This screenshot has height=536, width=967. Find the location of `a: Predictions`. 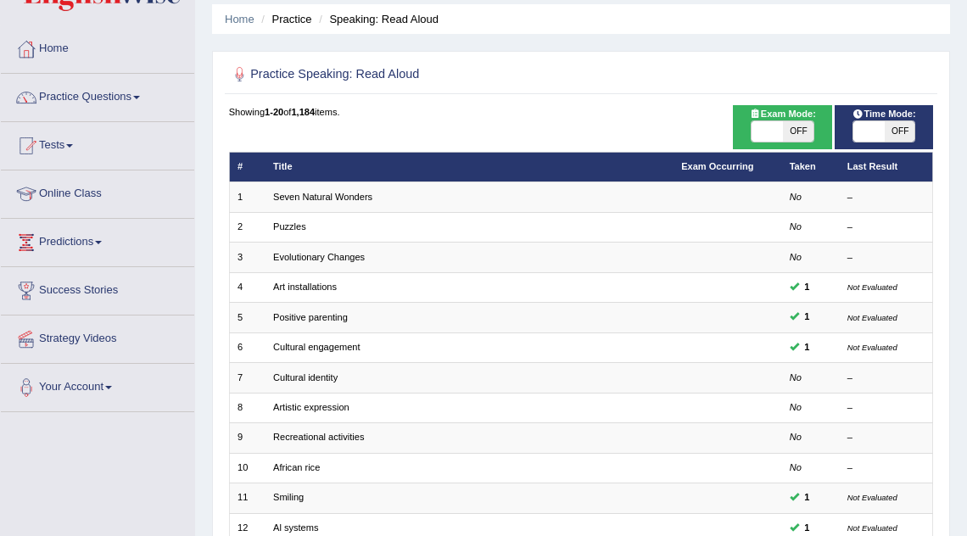

a: Predictions is located at coordinates (98, 240).